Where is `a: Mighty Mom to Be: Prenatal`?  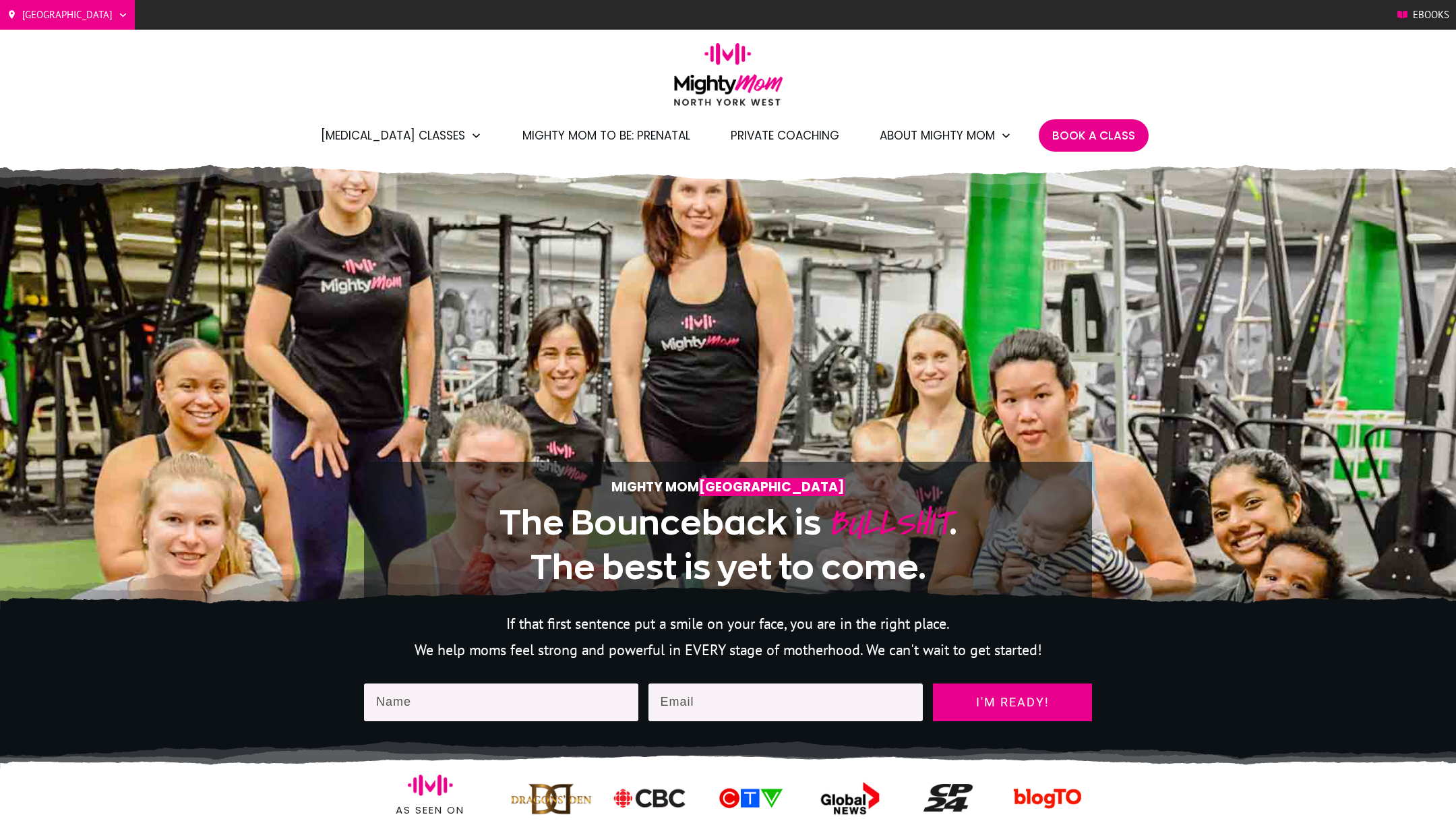
a: Mighty Mom to Be: Prenatal is located at coordinates (606, 136).